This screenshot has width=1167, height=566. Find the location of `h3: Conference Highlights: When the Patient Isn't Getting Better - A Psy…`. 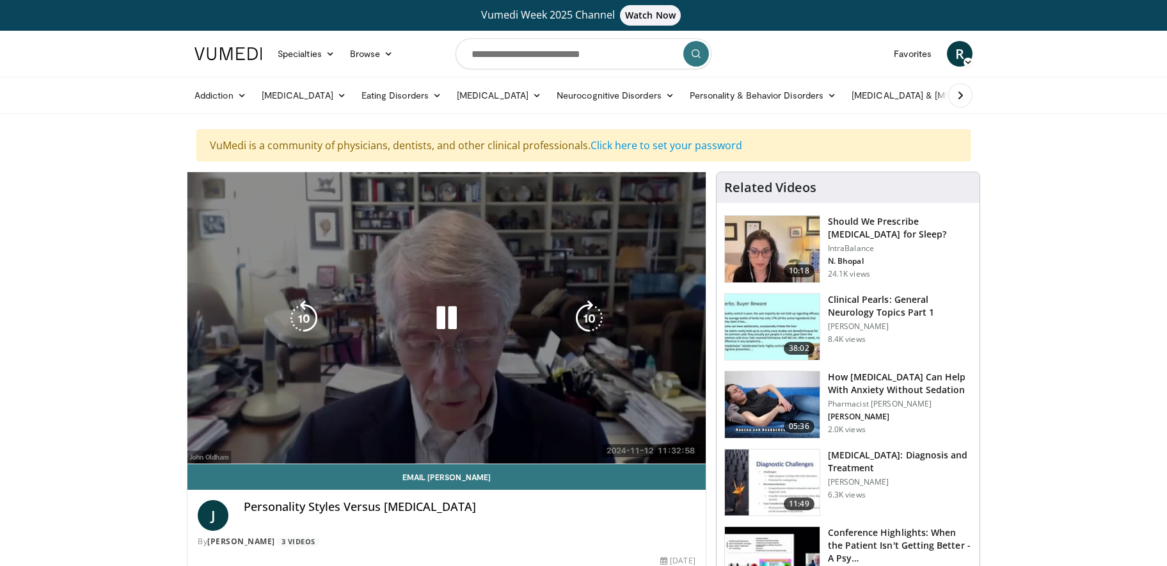

h3: Conference Highlights: When the Patient Isn't Getting Better - A Psy… is located at coordinates (900, 545).